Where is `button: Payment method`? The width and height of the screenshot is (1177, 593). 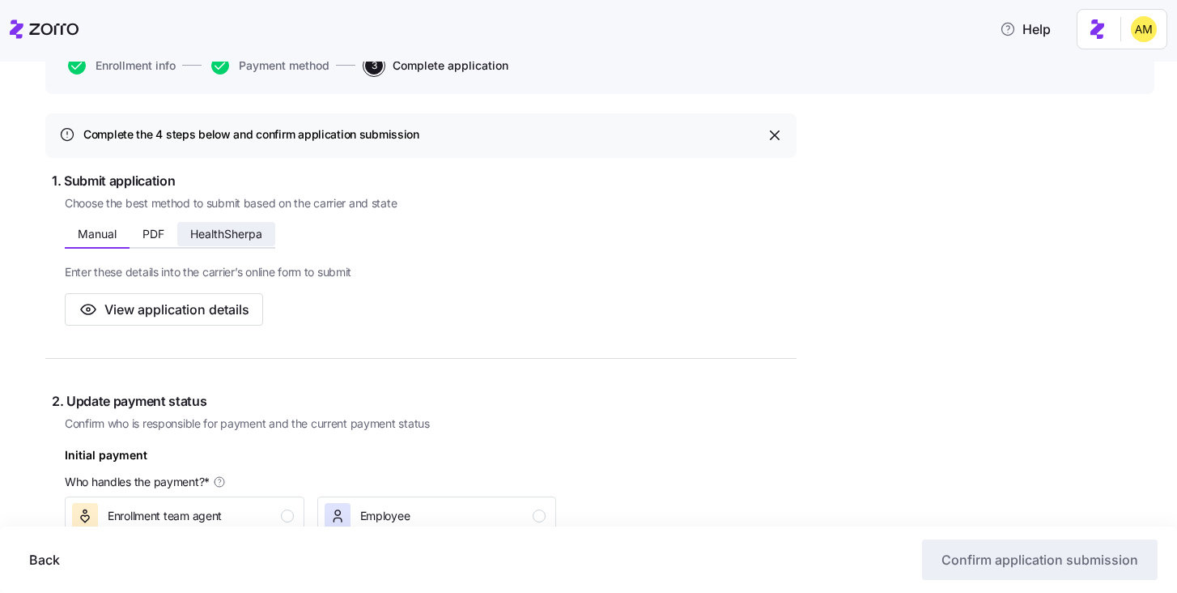
button: Payment method is located at coordinates (270, 66).